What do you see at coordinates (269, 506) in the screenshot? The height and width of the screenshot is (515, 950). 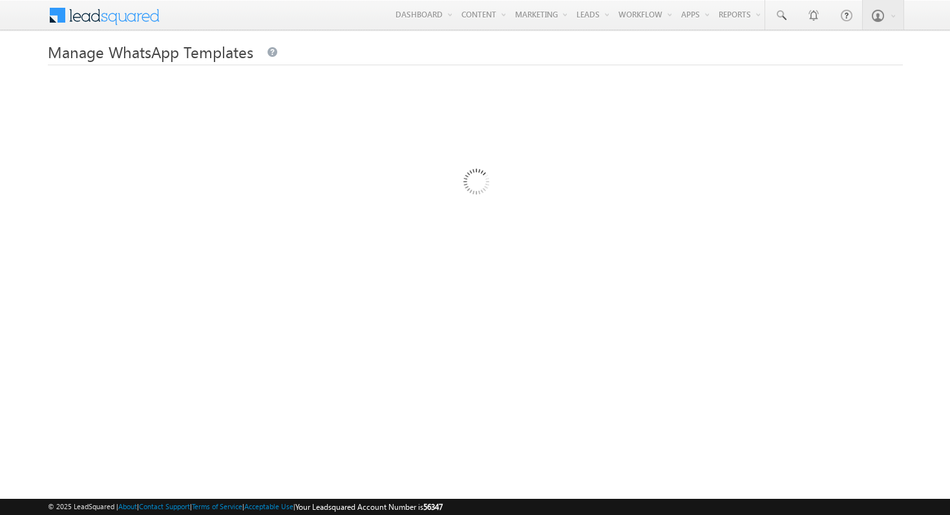 I see `a: Acceptable Use` at bounding box center [269, 506].